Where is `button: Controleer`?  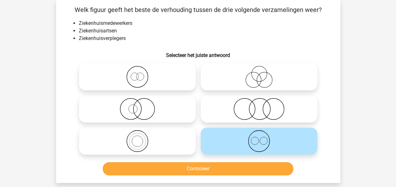 button: Controleer is located at coordinates (198, 169).